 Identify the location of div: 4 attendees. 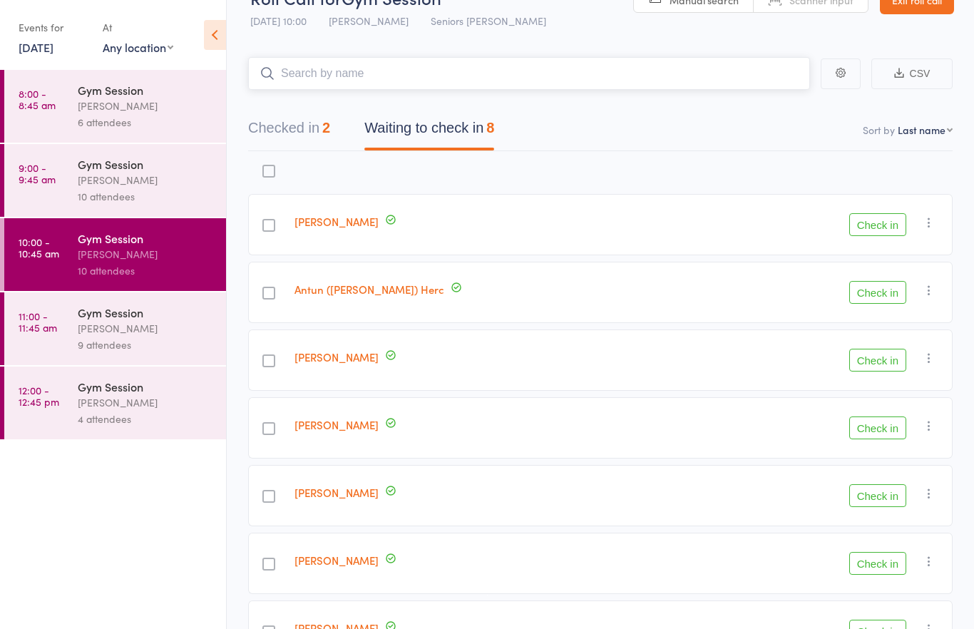
(145, 419).